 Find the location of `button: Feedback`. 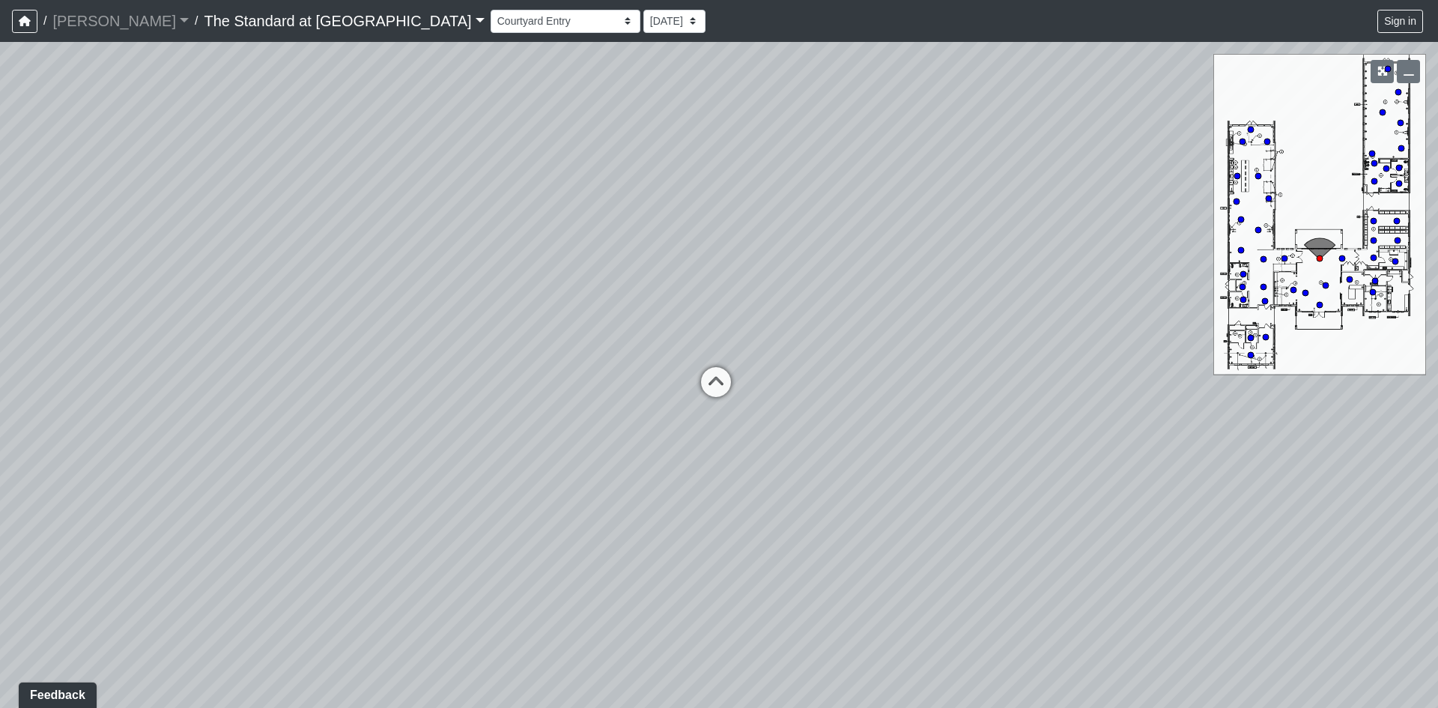

button: Feedback is located at coordinates (46, 17).